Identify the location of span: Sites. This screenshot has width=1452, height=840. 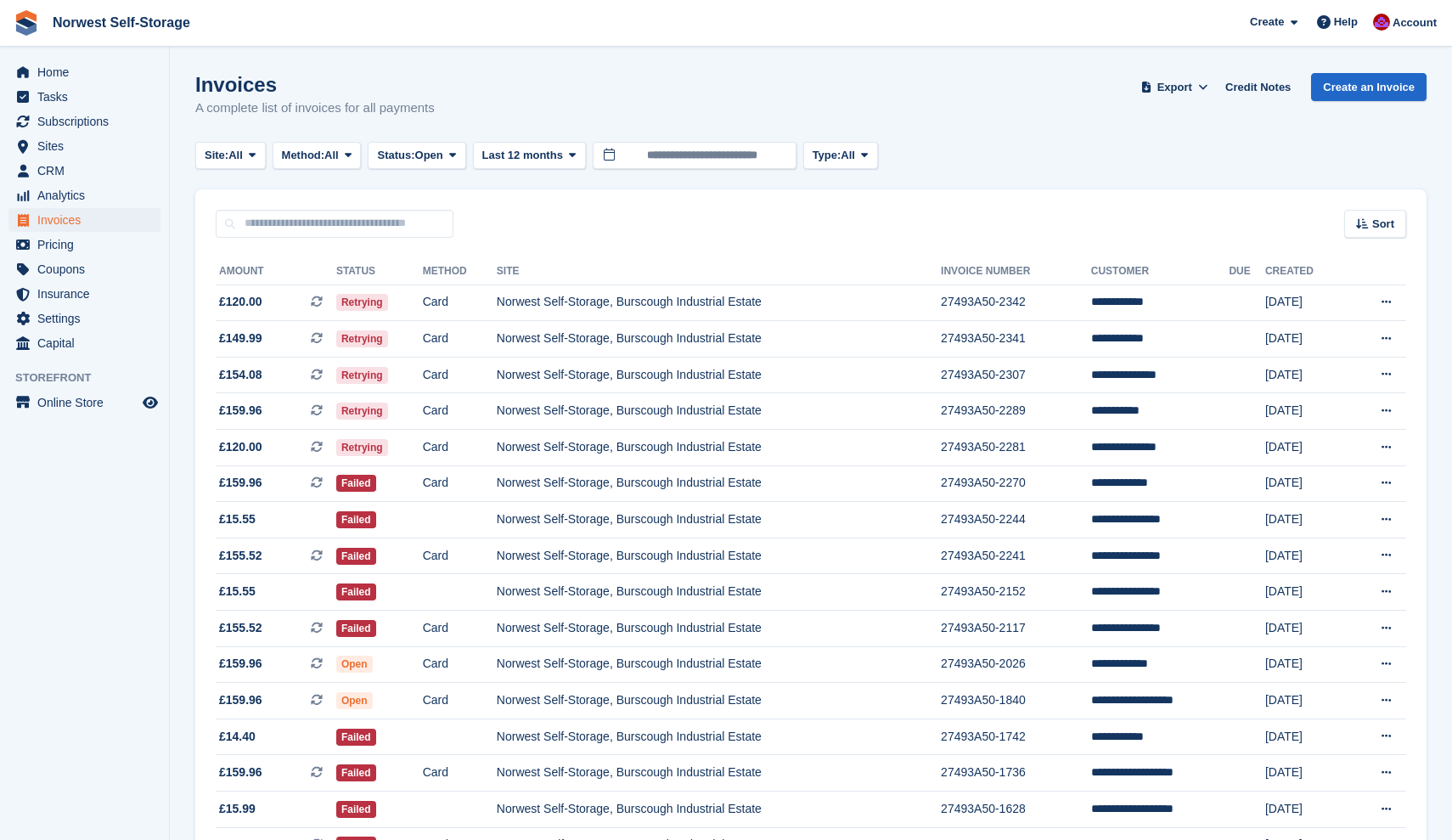
(89, 146).